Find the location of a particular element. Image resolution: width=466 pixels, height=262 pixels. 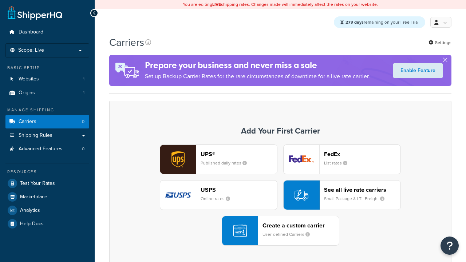

a: Test Your Rates is located at coordinates (47, 183).